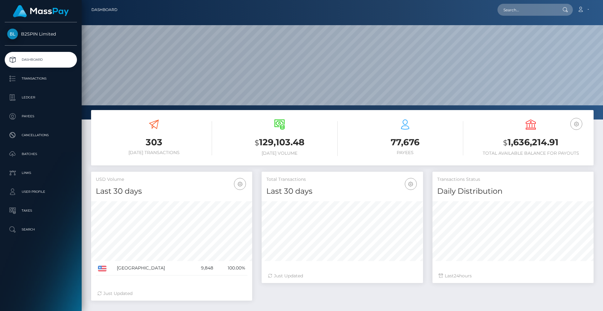 This screenshot has width=603, height=311. I want to click on img: B2SPIN Limited, so click(13, 34).